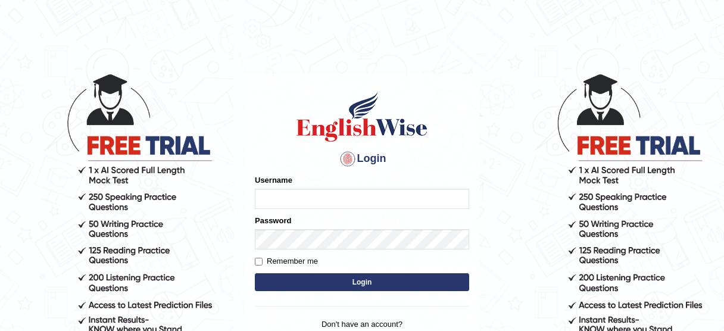  What do you see at coordinates (362, 117) in the screenshot?
I see `img: Logo of English Wise sign in for intelligent practice with AI` at bounding box center [362, 117].